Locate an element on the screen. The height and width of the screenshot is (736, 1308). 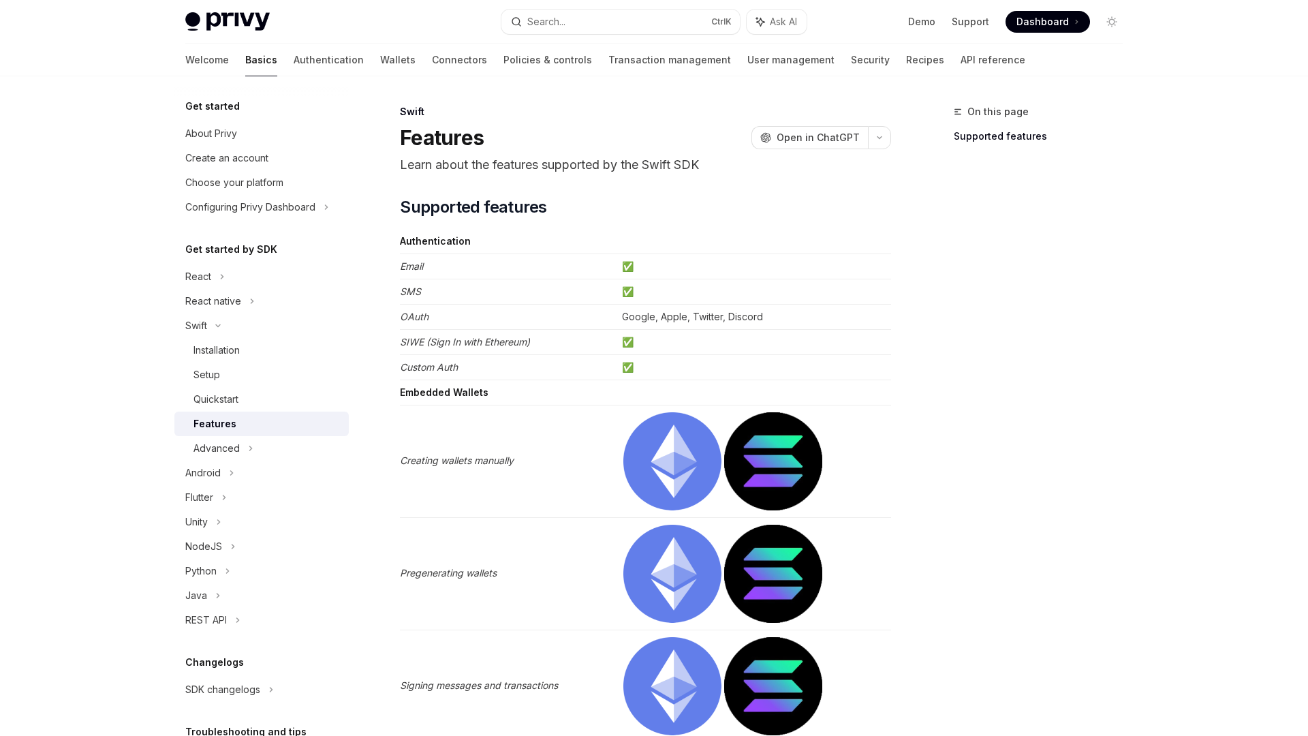
a: Connectors is located at coordinates (459, 60).